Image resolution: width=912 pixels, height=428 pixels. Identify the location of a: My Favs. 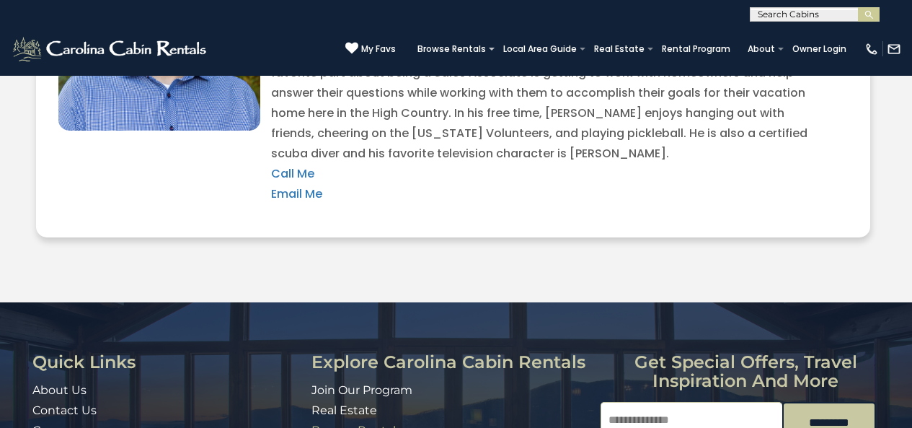
(371, 49).